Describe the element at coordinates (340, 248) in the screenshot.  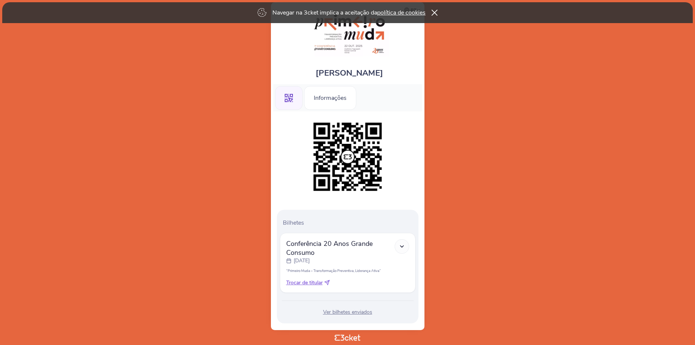
I see `span: Conferência 20 Anos Grande Consumo` at that location.